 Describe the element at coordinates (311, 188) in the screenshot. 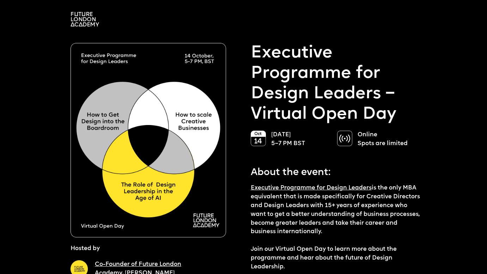

I see `a: Executive Programme for Design Leaders` at that location.